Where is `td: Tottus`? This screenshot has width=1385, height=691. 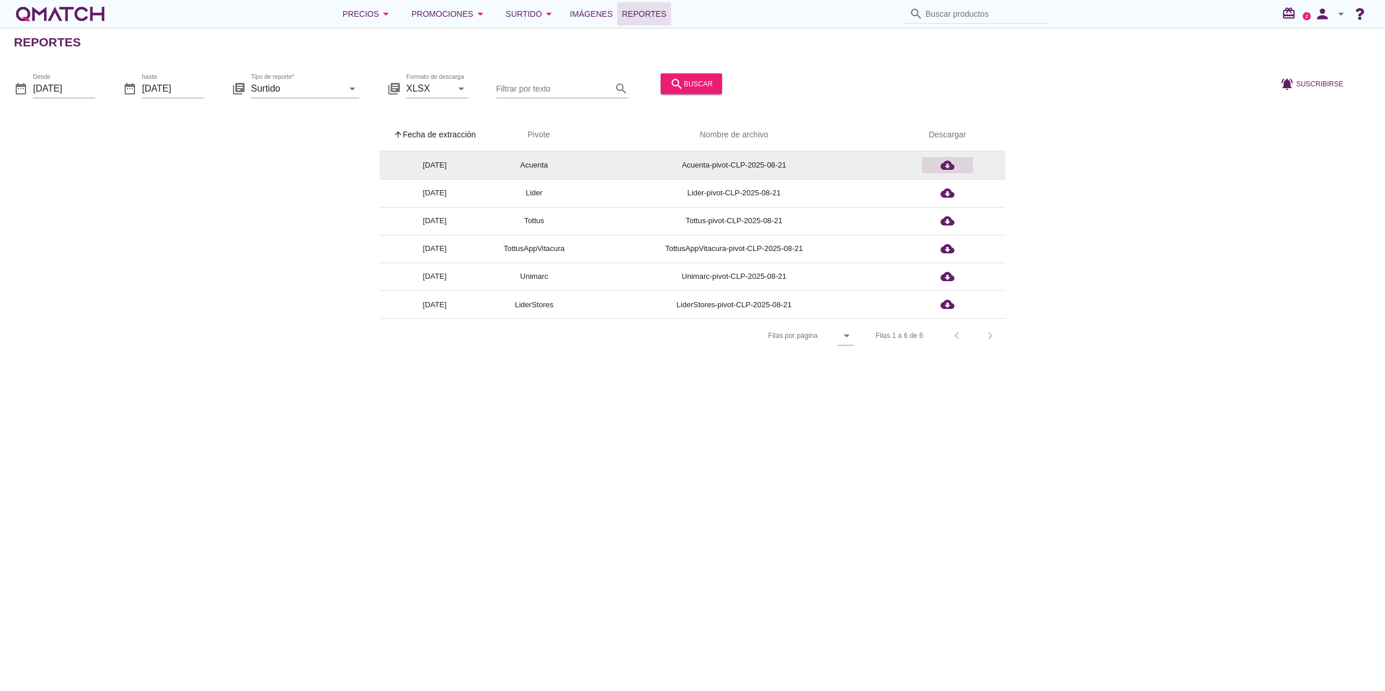
td: Tottus is located at coordinates (534, 221).